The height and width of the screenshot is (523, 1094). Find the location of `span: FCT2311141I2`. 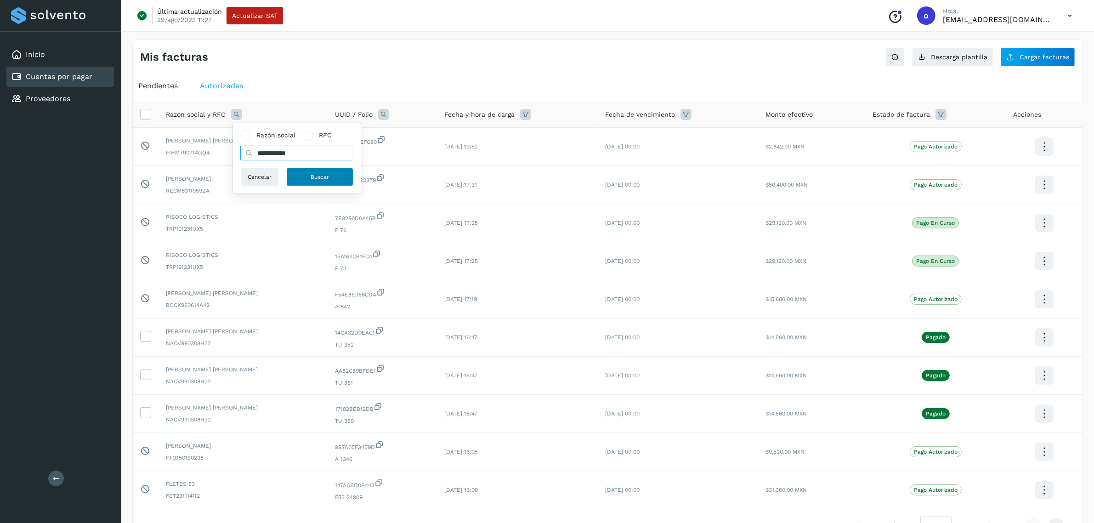

span: FCT2311141I2 is located at coordinates (243, 496).